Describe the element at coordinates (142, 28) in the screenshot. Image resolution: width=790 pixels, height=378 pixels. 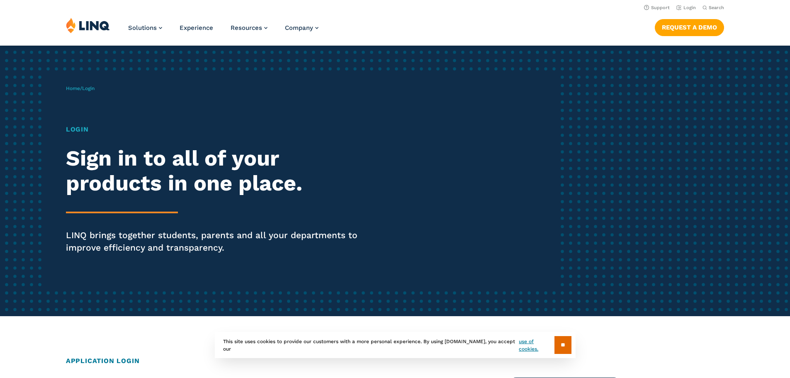
I see `span: Solutions` at that location.